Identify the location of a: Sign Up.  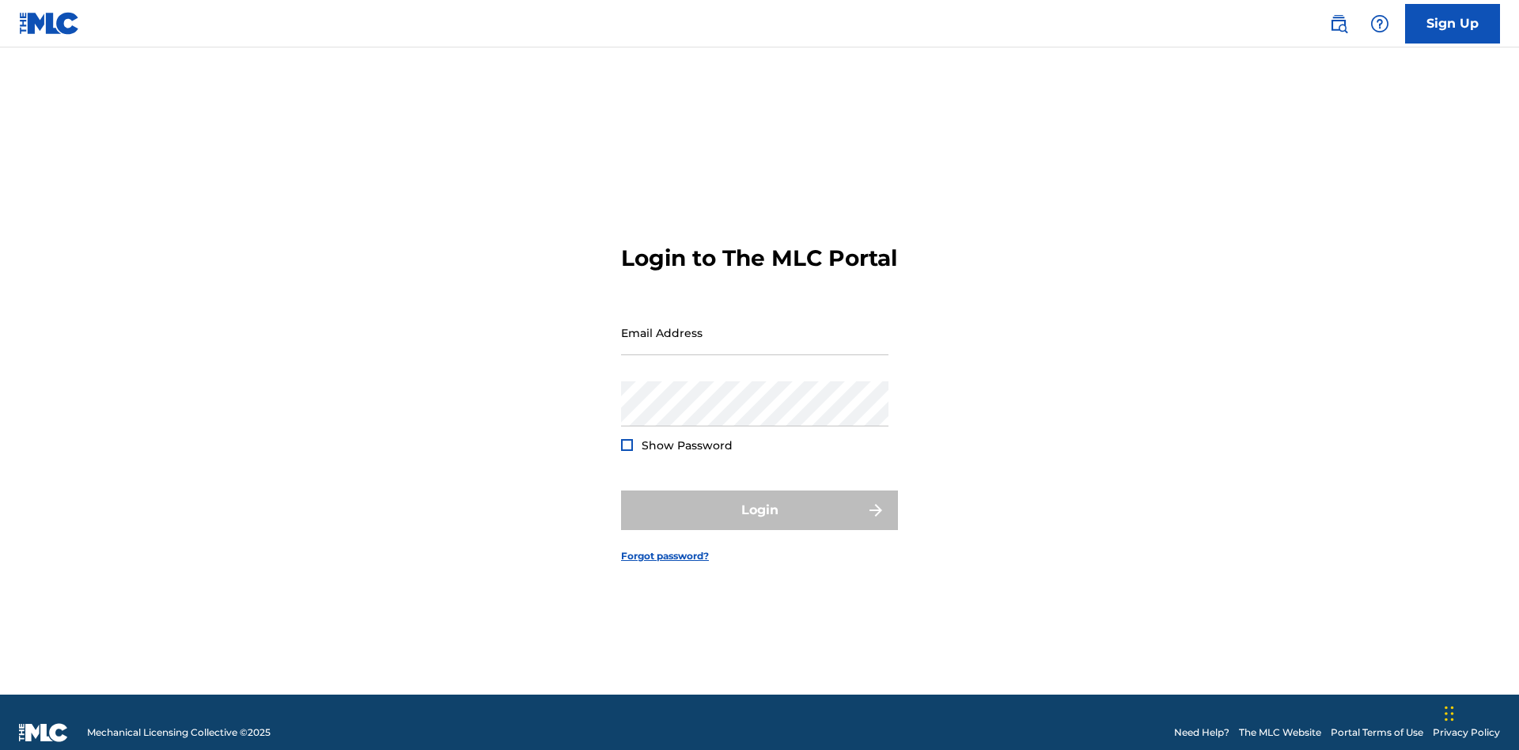
(1453, 24).